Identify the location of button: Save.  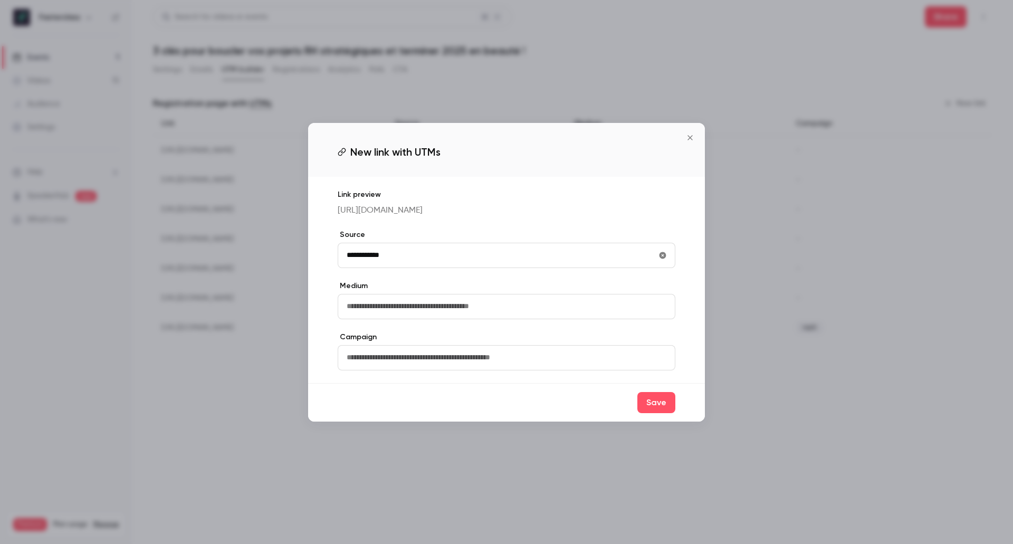
(656, 402).